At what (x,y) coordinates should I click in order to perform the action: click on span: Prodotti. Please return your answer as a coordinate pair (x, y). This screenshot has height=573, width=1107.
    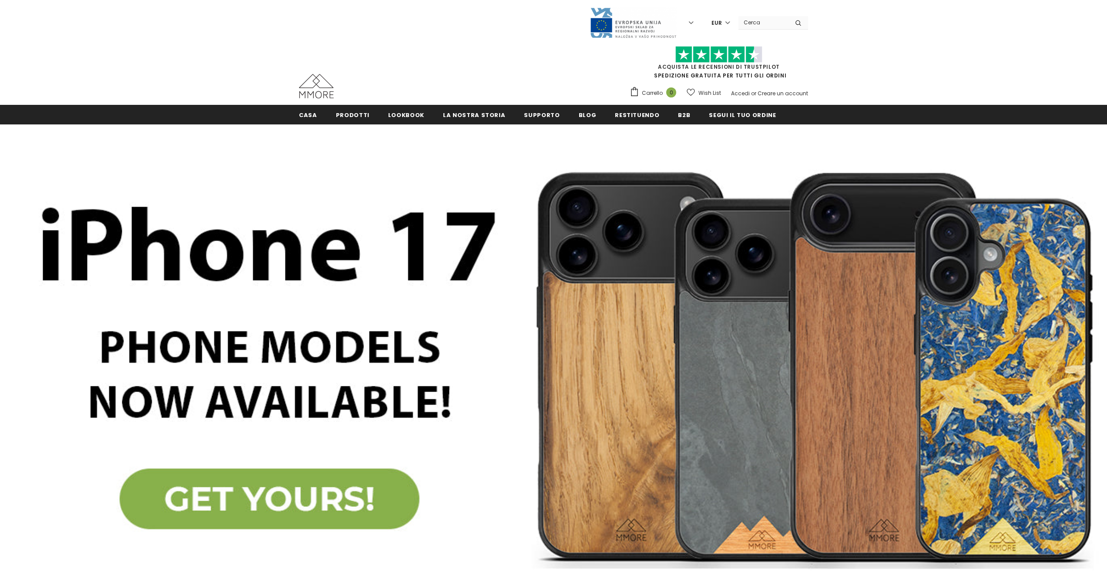
    Looking at the image, I should click on (352, 115).